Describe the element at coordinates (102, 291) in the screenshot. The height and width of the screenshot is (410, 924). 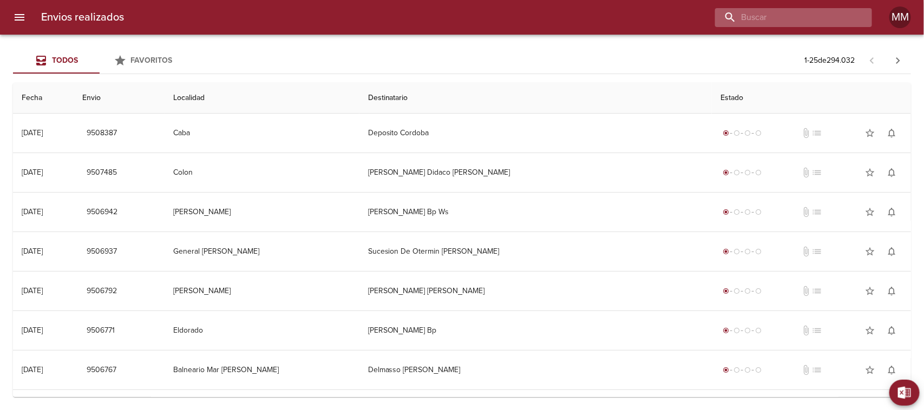
I see `button: 9506792` at that location.